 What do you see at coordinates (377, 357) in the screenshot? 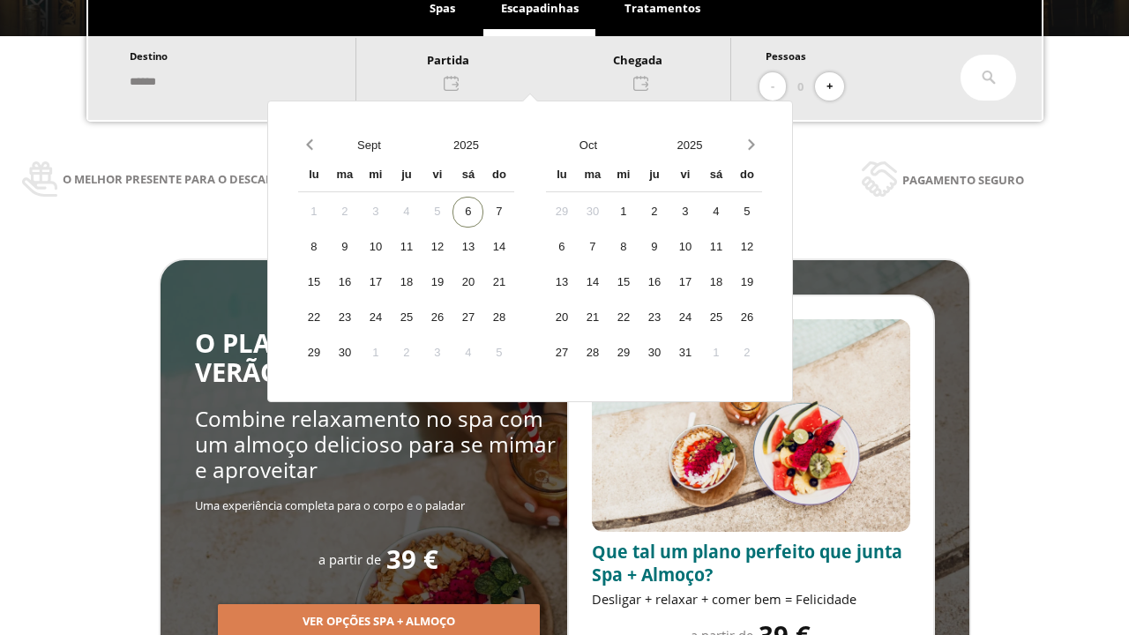
I see `span: O PLANO MAIS GOSTOSO DO VERÃO: SPA + ALMOÇO` at bounding box center [377, 357].